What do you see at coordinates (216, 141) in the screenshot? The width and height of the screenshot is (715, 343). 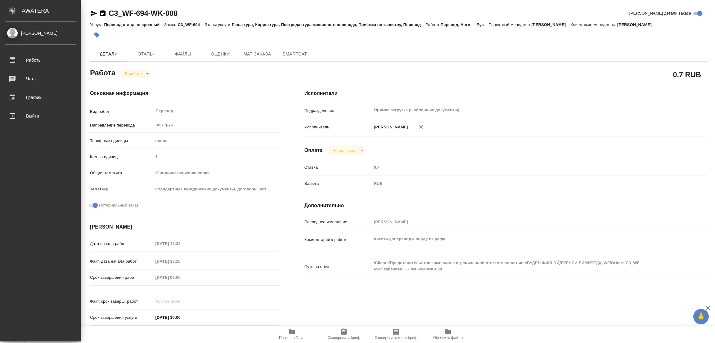 I see `div: слово` at bounding box center [216, 141].